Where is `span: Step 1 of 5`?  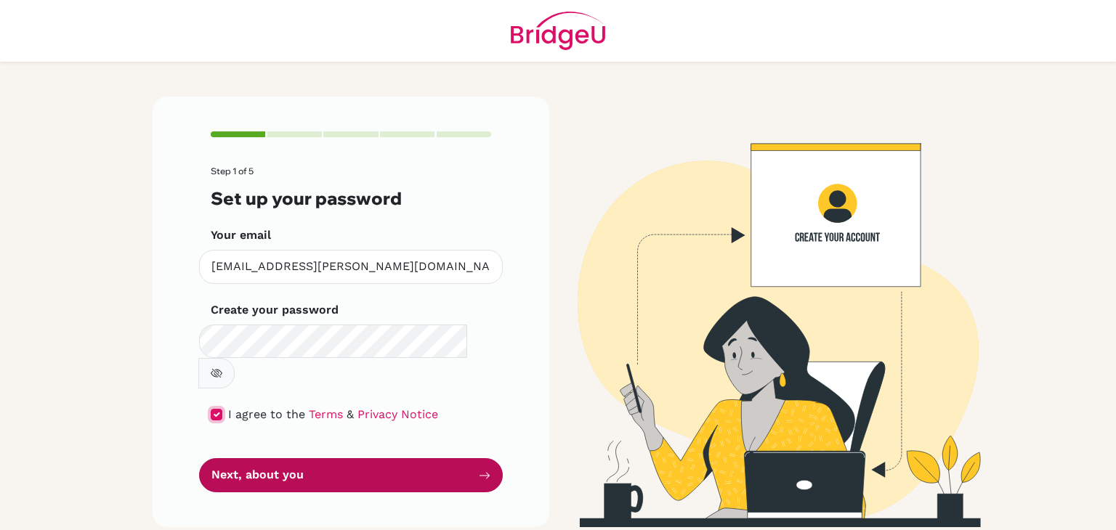 span: Step 1 of 5 is located at coordinates (232, 171).